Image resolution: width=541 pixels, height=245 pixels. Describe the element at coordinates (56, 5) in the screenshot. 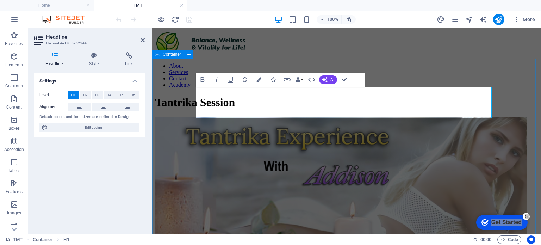

I see `div: 5` at that location.